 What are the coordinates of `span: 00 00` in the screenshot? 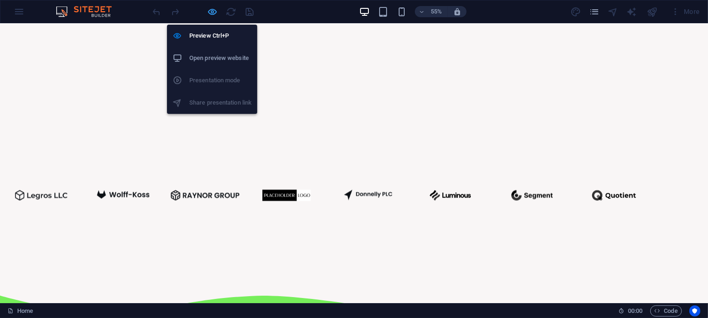 It's located at (635, 311).